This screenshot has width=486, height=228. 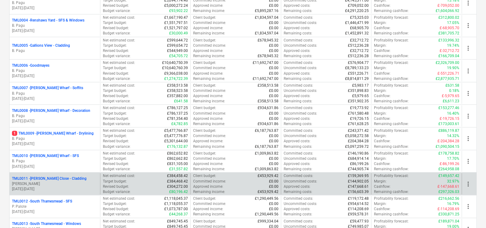 I want to click on p: £631.58, so click(x=453, y=85).